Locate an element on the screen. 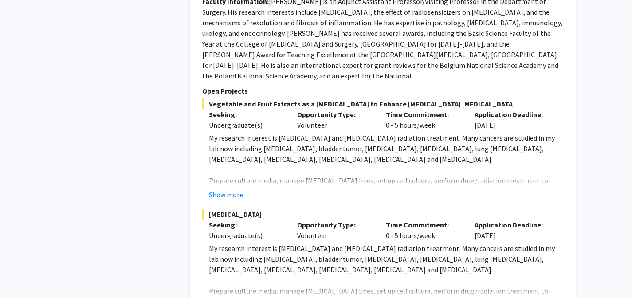  button: Show more is located at coordinates (226, 195).